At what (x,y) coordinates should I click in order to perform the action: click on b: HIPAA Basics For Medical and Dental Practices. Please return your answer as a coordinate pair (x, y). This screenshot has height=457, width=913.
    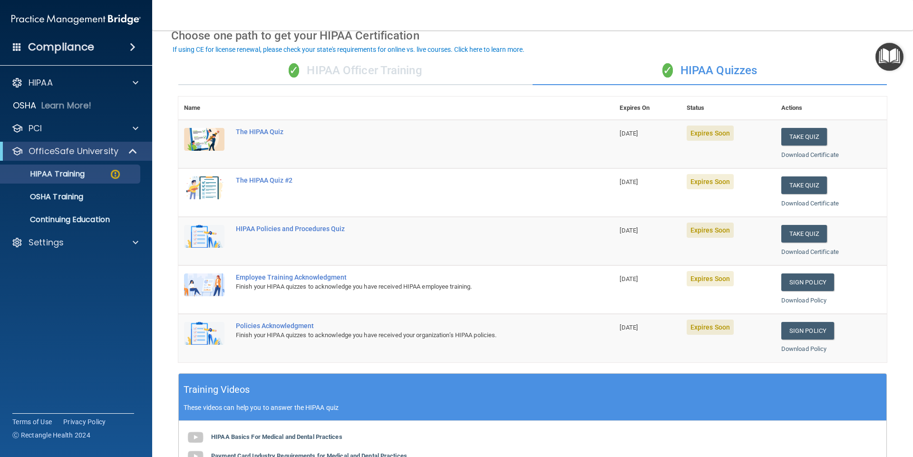
    Looking at the image, I should click on (277, 437).